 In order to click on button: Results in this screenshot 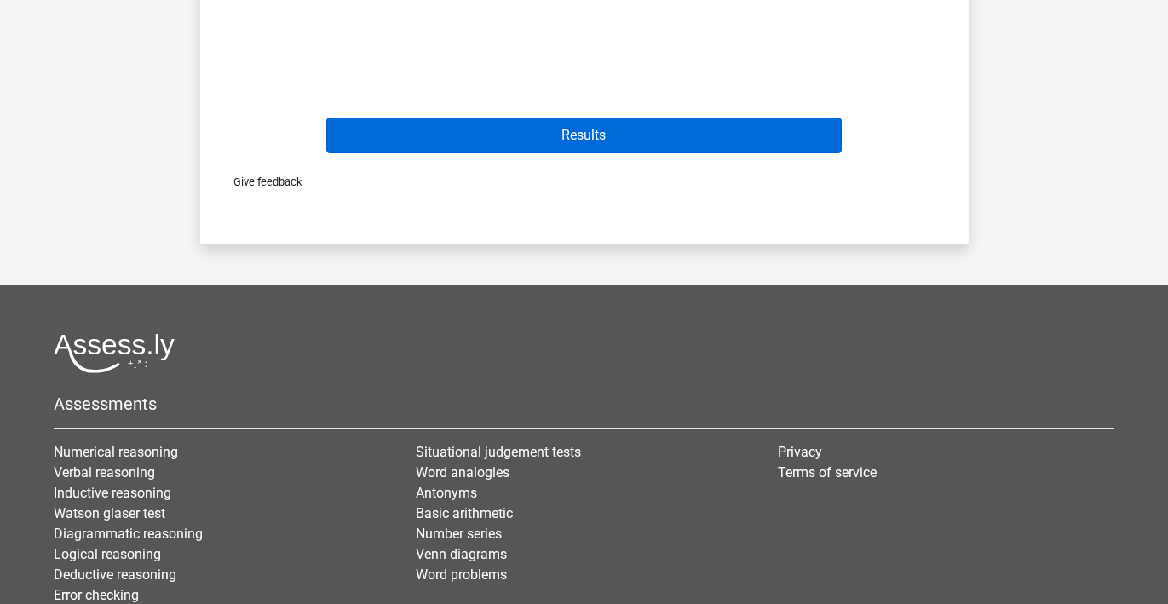, I will do `click(583, 135)`.